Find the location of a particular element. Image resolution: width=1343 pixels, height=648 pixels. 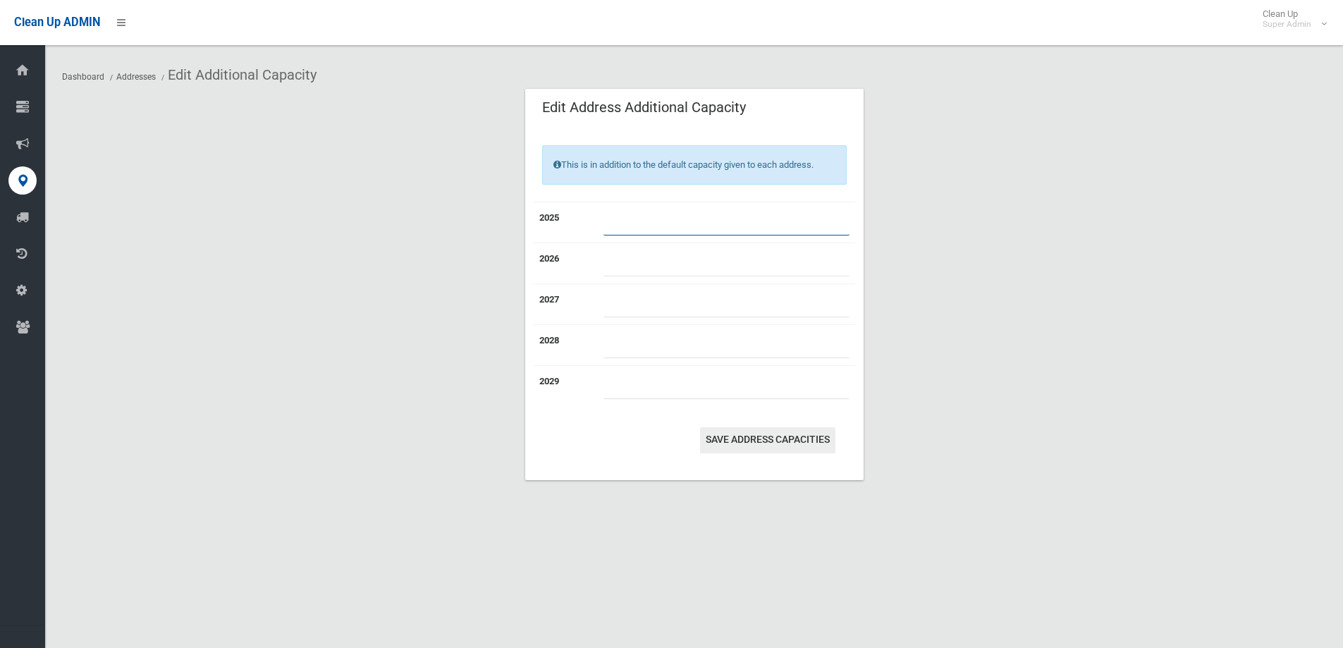

th: 2028 is located at coordinates (566, 345).